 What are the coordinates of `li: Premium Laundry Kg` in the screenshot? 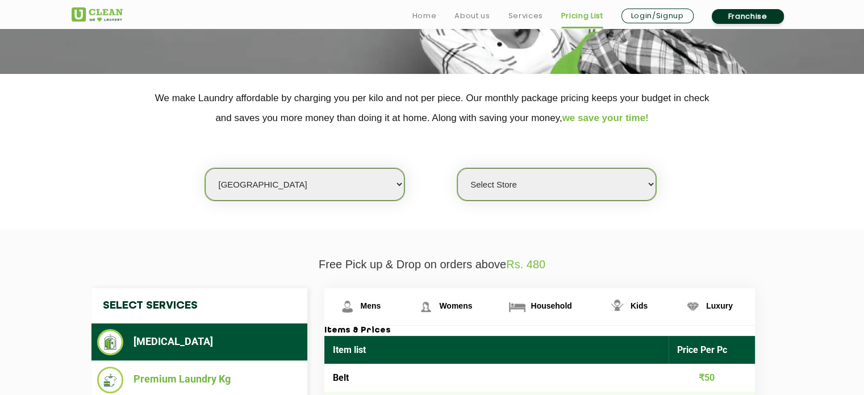 It's located at (199, 380).